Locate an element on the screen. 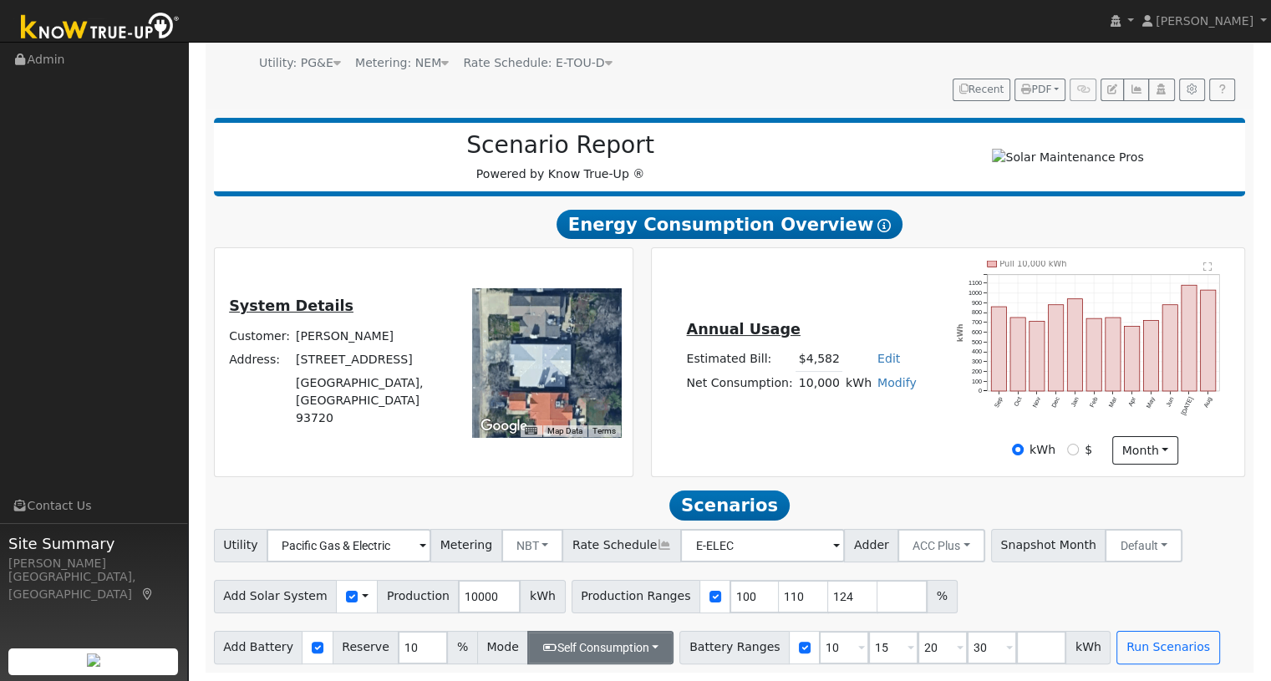 The height and width of the screenshot is (681, 1271). text: 300 is located at coordinates (977, 361).